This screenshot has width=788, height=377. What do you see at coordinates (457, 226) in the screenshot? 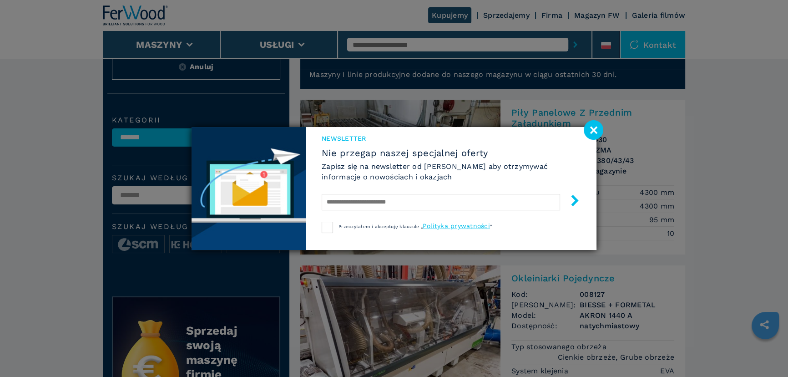
I see `span: Polityka prywatności` at bounding box center [457, 226].